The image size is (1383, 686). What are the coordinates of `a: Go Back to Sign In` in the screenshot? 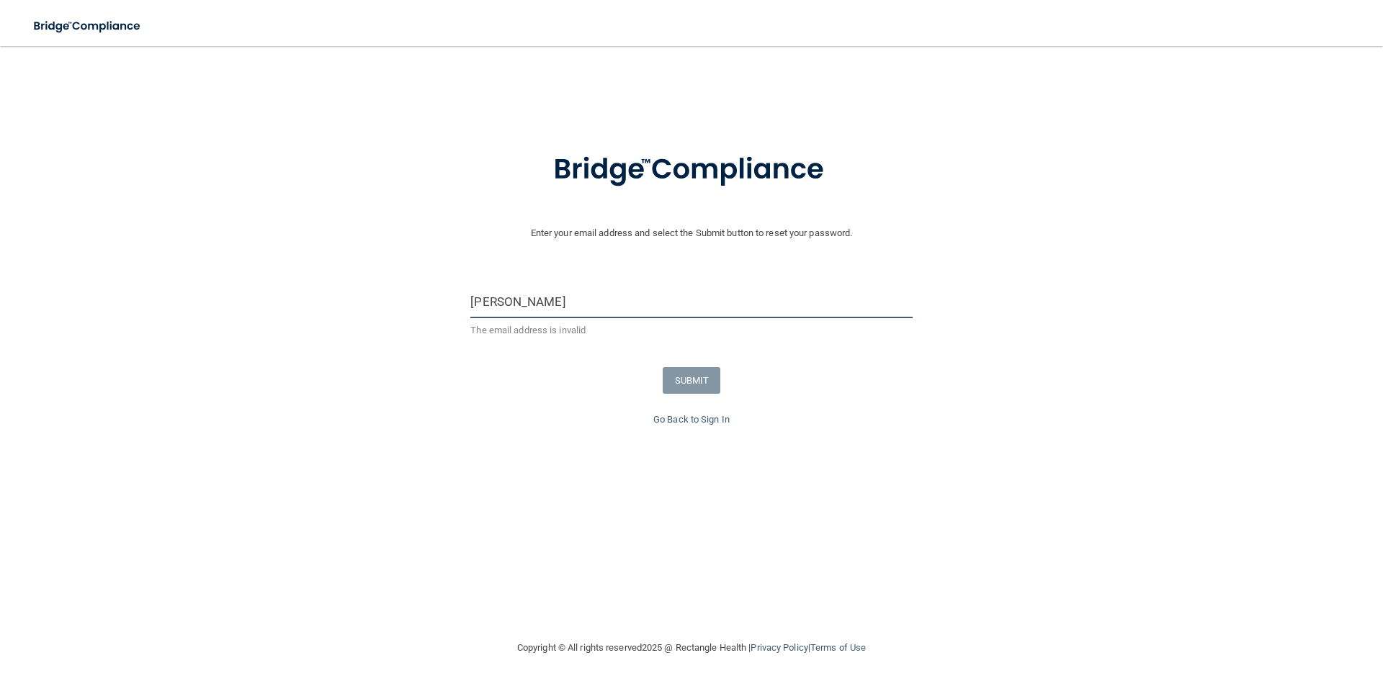 It's located at (692, 419).